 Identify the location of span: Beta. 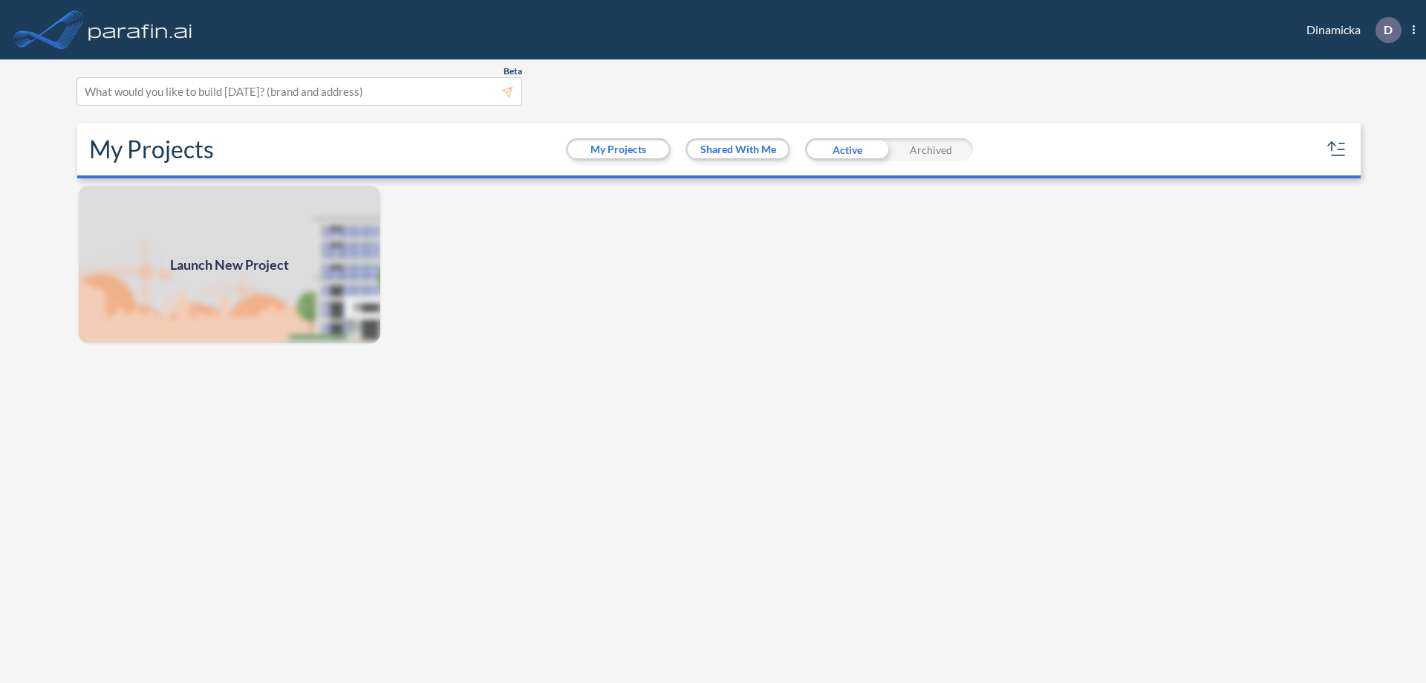
(513, 71).